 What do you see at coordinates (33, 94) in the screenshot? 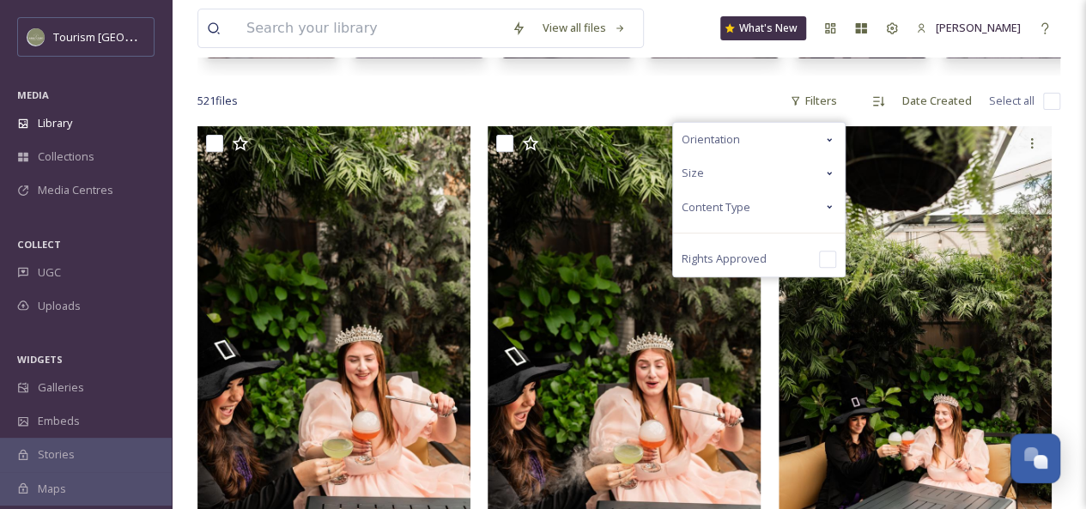
I see `span: MEDIA` at bounding box center [33, 94].